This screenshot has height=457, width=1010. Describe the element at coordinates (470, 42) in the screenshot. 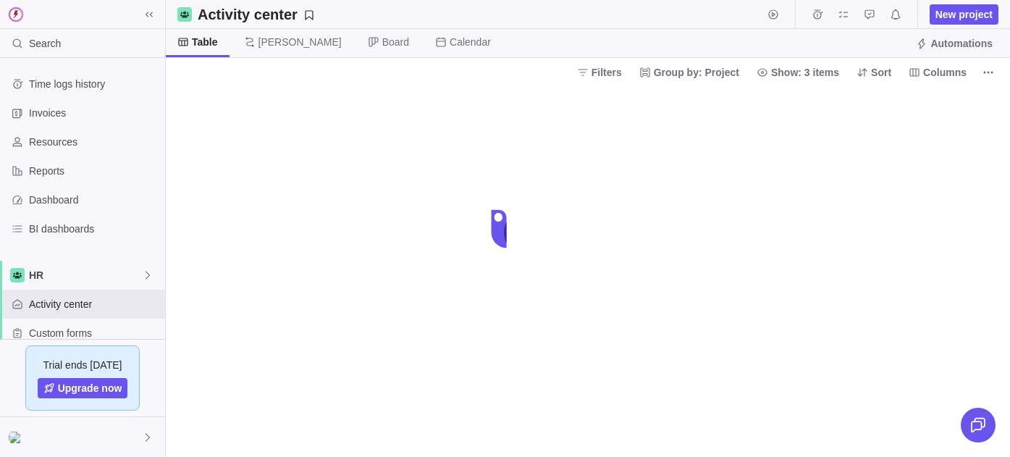

I see `span: Calendar` at that location.